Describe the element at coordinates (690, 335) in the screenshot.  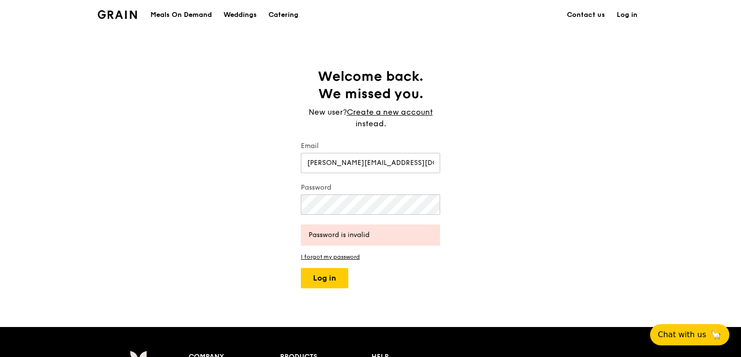
I see `button: Chat with us🦙` at that location.